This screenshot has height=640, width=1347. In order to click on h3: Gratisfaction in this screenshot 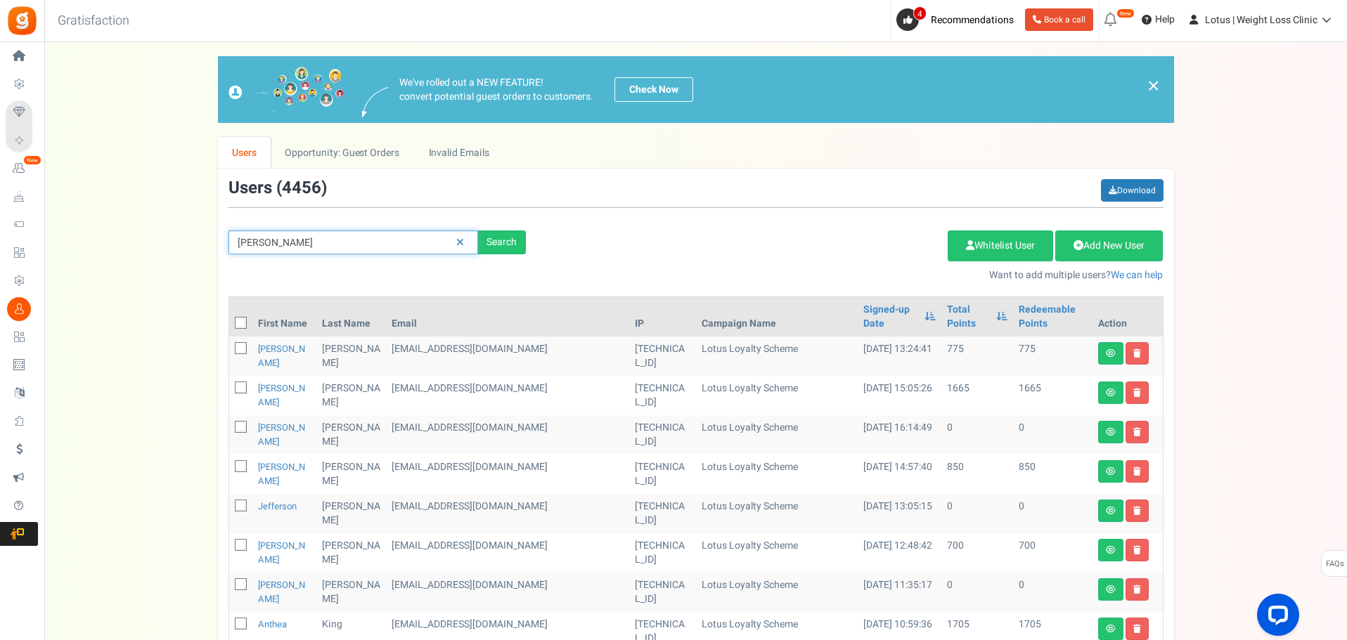, I will do `click(93, 21)`.